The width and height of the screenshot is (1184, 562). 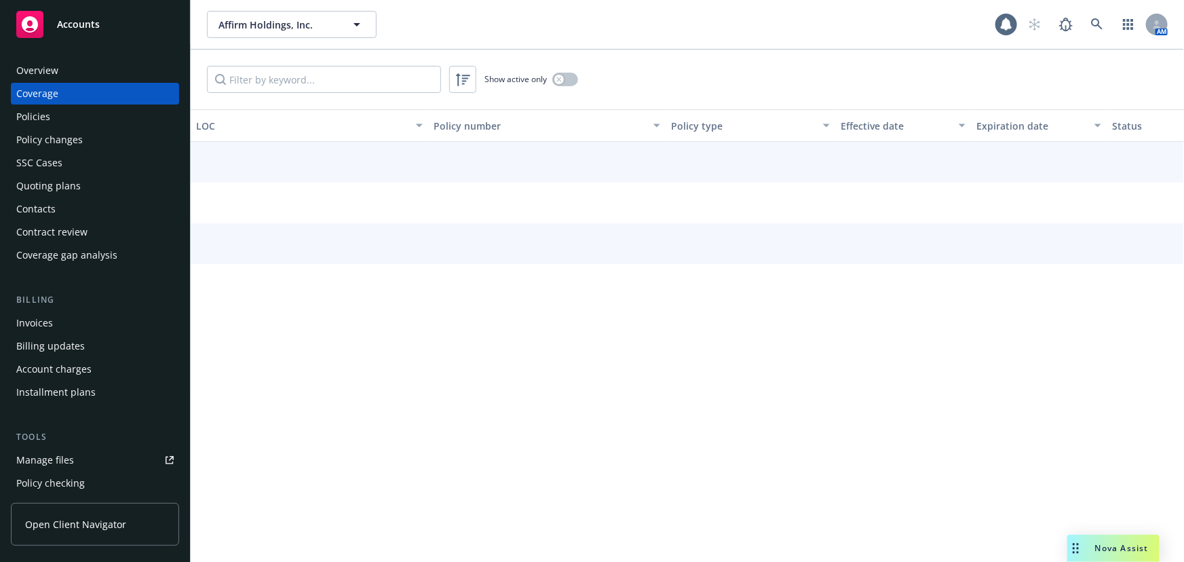 What do you see at coordinates (95, 24) in the screenshot?
I see `a: Accounts` at bounding box center [95, 24].